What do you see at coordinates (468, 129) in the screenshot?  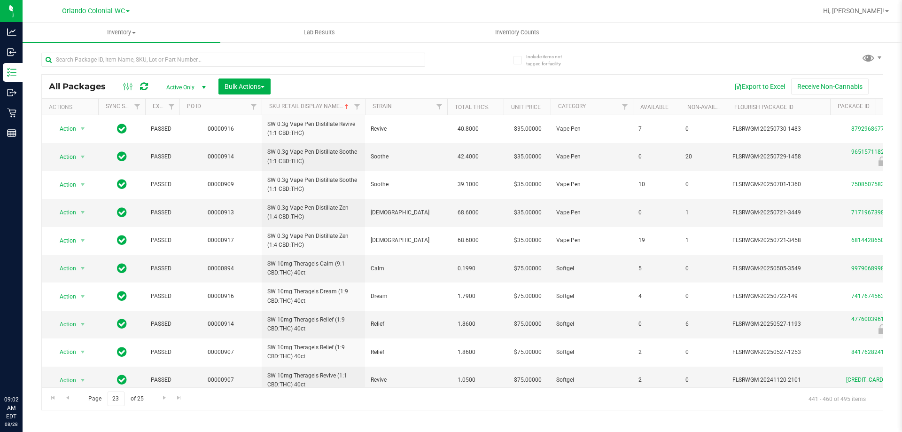 I see `span: 40.8000` at bounding box center [468, 129].